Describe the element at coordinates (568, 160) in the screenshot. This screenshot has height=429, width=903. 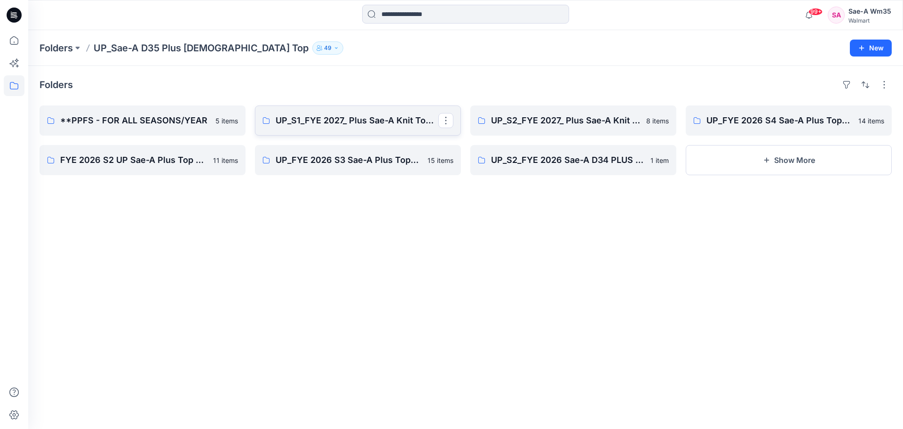
I see `p: UP_S2_FYE 2026 Sae-A D34 PLUS WOVEN DRESSES` at that location.